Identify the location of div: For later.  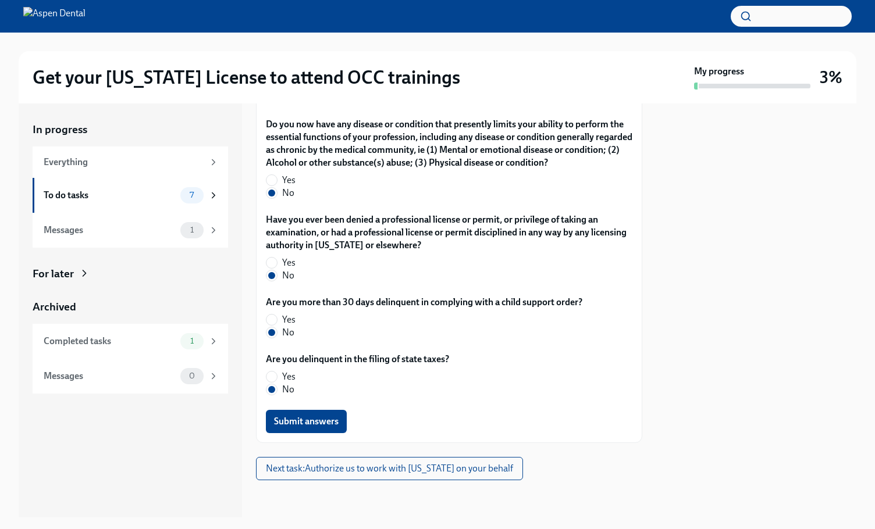
(53, 274).